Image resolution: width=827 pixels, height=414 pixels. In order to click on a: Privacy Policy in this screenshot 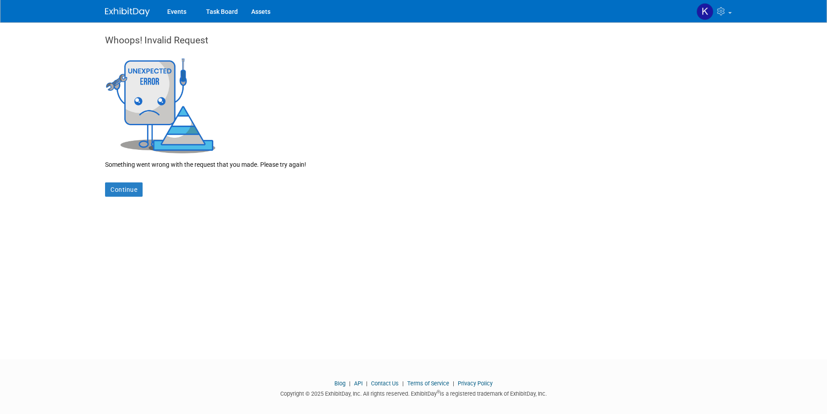, I will do `click(475, 383)`.